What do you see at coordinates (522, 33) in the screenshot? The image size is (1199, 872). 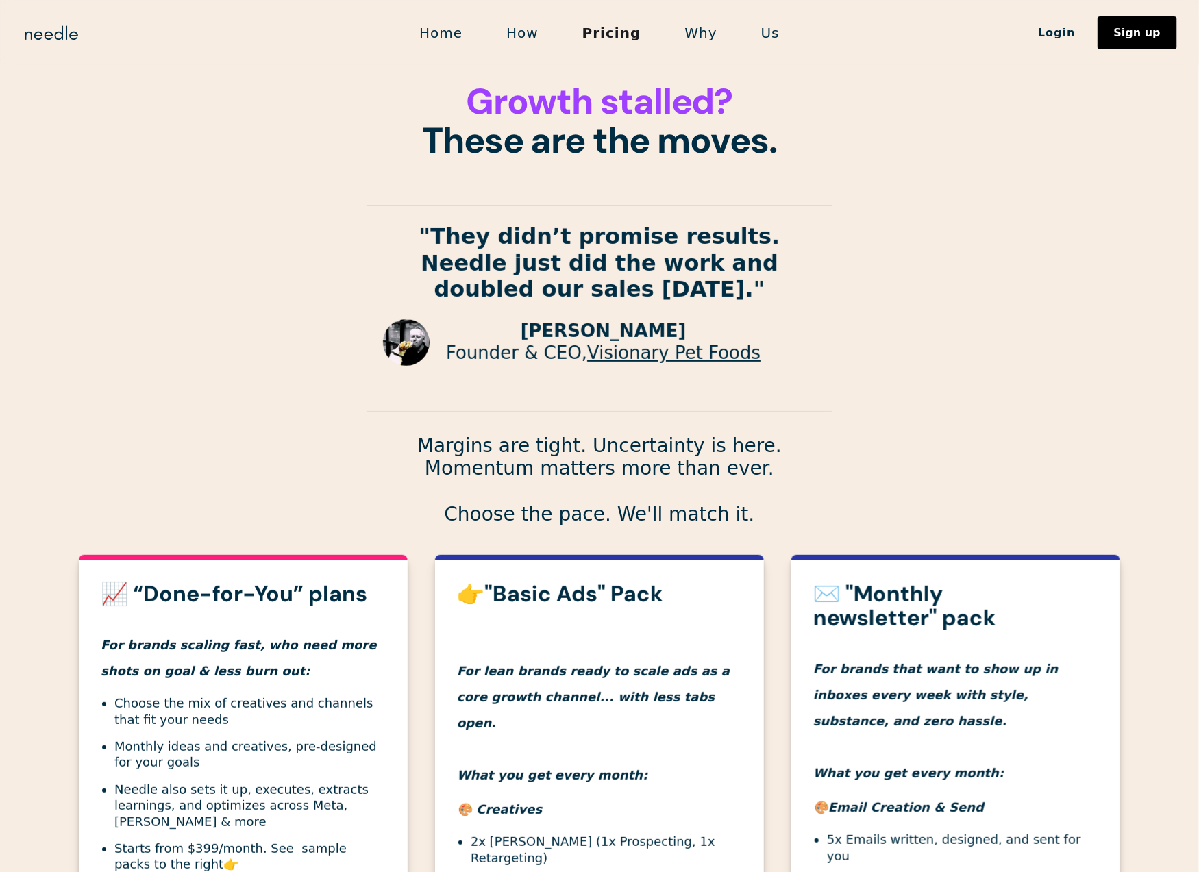 I see `a: How` at bounding box center [522, 33].